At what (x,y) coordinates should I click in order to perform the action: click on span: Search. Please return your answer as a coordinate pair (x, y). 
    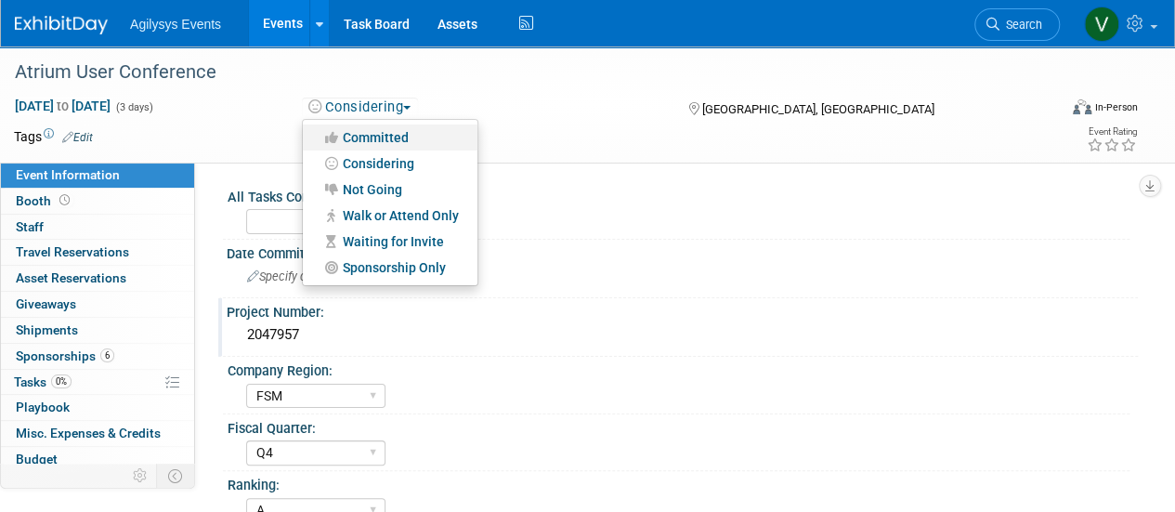
    Looking at the image, I should click on (1021, 24).